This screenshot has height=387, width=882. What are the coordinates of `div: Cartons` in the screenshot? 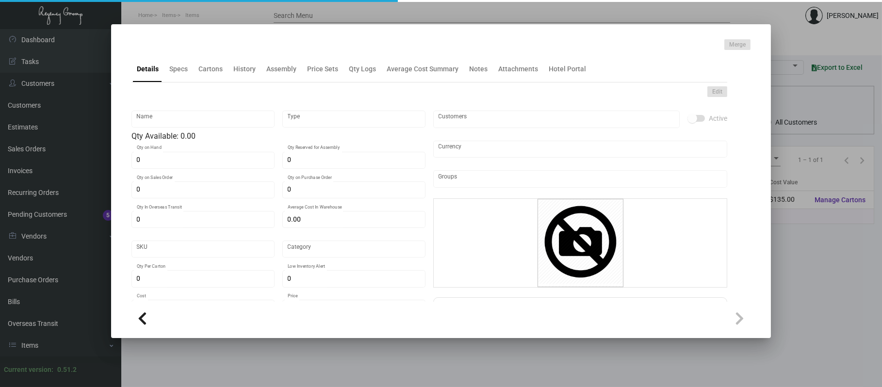 It's located at (211, 69).